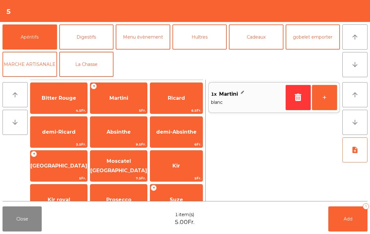 This screenshot has width=370, height=234. Describe the element at coordinates (176, 214) in the screenshot. I see `span: 1` at that location.